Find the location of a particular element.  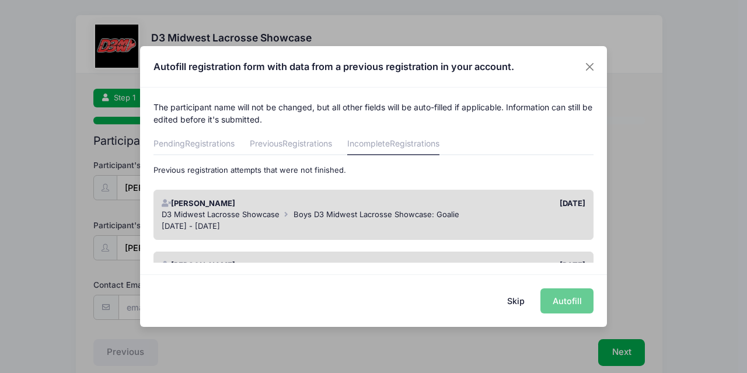

span: D3 Midwest Lacrosse Showcase is located at coordinates (220, 214).